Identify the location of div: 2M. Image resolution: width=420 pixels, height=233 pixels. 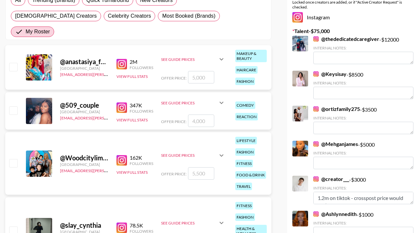
(141, 62).